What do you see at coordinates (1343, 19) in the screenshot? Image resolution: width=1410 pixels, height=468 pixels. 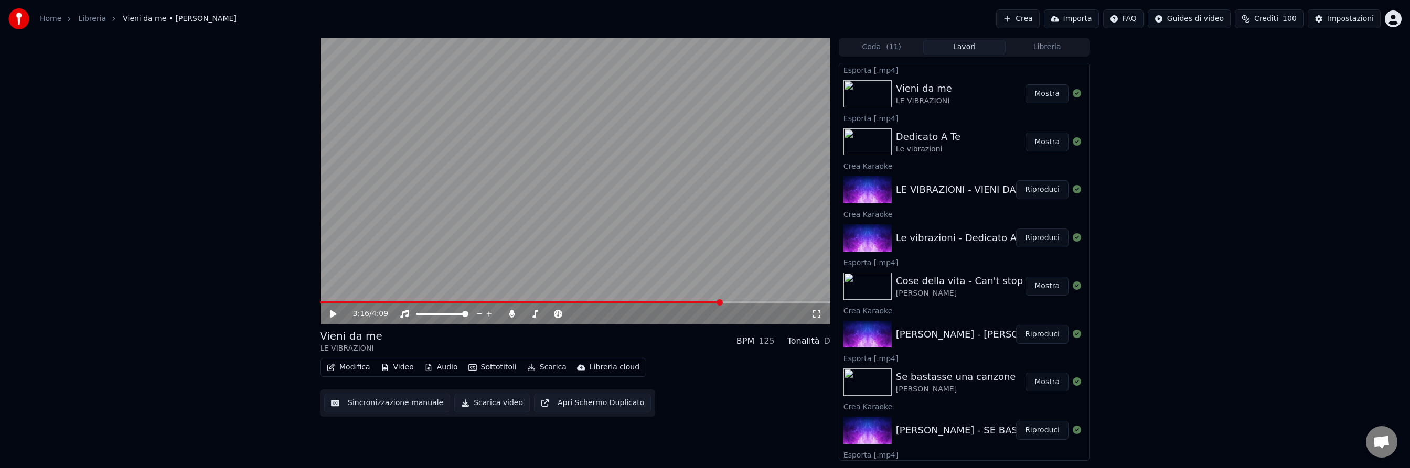 I see `button: Impostazioni` at bounding box center [1343, 19].